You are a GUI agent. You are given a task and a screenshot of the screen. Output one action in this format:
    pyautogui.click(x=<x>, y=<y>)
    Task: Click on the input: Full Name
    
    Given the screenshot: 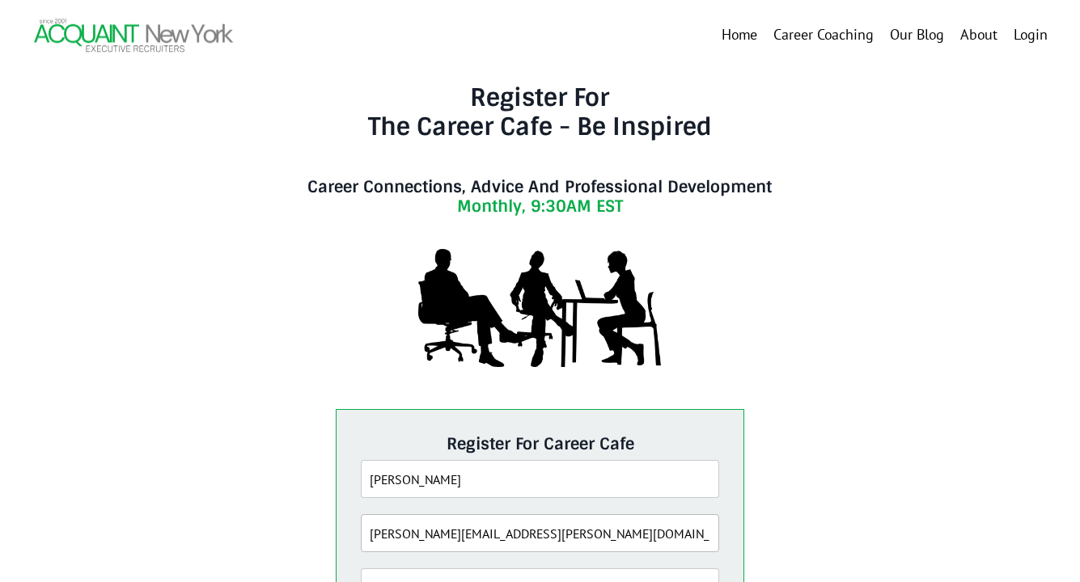 What is the action you would take?
    pyautogui.click(x=539, y=479)
    